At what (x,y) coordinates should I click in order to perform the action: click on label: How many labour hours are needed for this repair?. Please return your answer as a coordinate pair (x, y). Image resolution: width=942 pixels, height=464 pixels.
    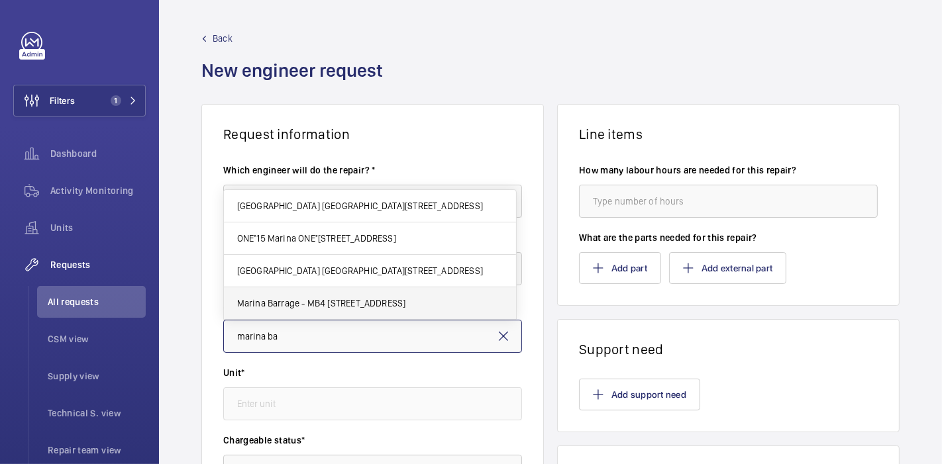
    Looking at the image, I should click on (728, 170).